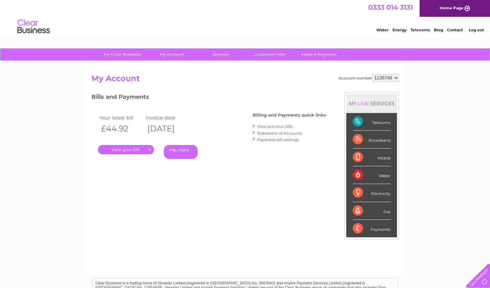 Image resolution: width=490 pixels, height=288 pixels. Describe the element at coordinates (400, 30) in the screenshot. I see `a: Energy` at that location.